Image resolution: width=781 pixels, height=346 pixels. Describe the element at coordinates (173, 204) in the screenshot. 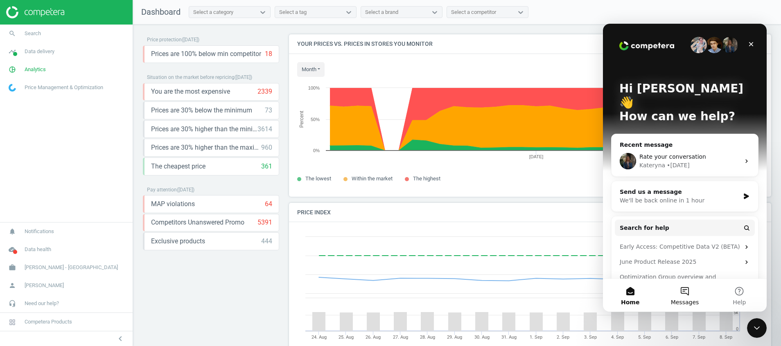

I see `span: MAP violations` at that location.